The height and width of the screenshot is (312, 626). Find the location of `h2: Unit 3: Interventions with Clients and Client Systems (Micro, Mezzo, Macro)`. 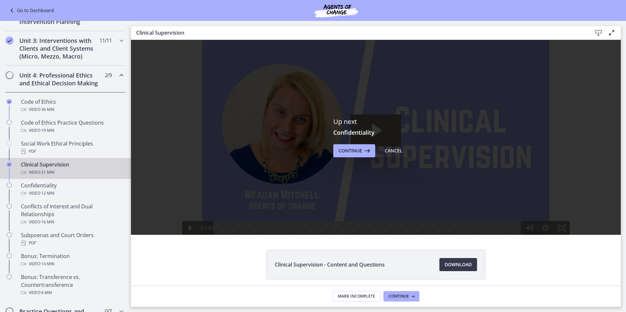

h2: Unit 3: Interventions with Clients and Client Systems (Micro, Mezzo, Macro) is located at coordinates (59, 48).